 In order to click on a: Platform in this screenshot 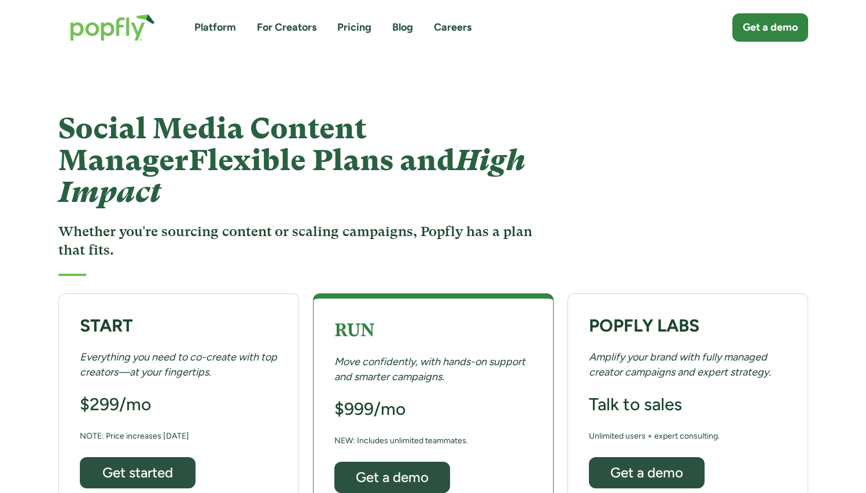, I will do `click(215, 27)`.